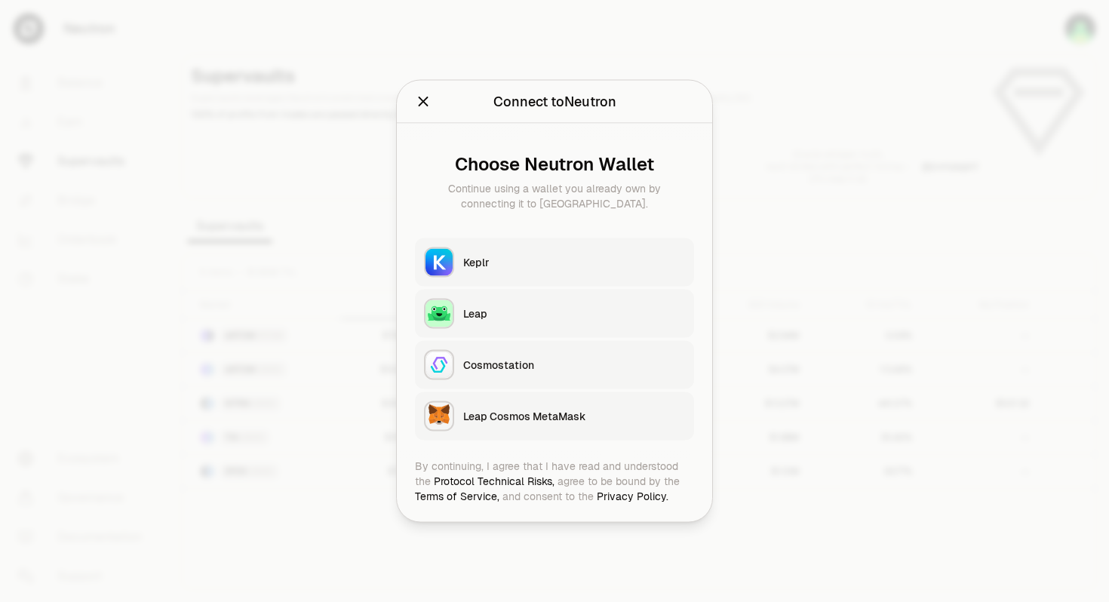 Image resolution: width=1109 pixels, height=602 pixels. Describe the element at coordinates (555, 481) in the screenshot. I see `div: By continuing, I agree that I have read and understood the agree to be bound by the and consent t...` at that location.